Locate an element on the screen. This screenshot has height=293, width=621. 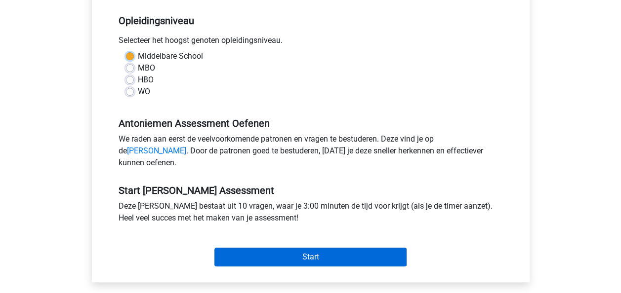
label: HBO is located at coordinates (146, 80).